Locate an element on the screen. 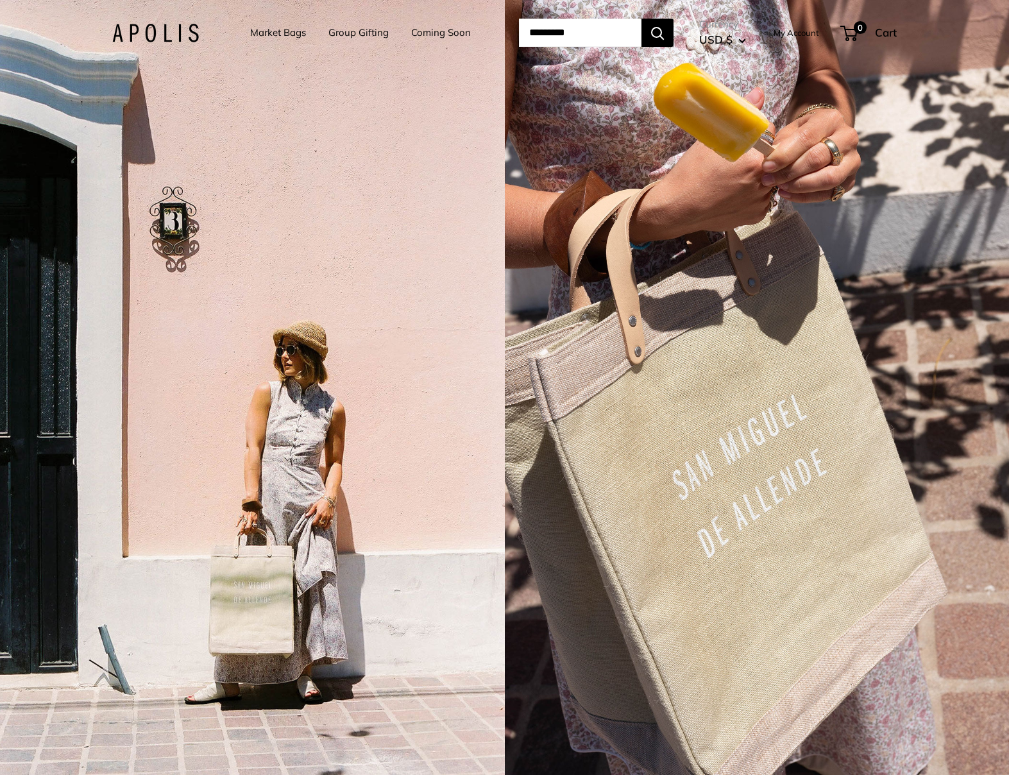  span: Cart is located at coordinates (886, 32).